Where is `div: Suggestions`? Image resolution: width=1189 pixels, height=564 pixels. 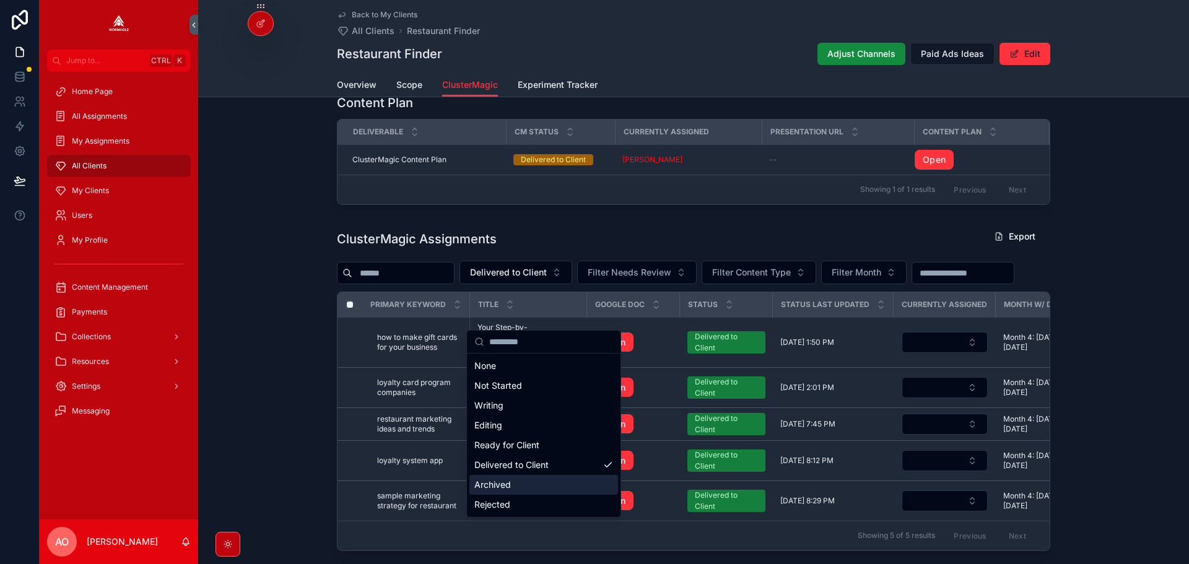
div: Suggestions is located at coordinates (544, 435).